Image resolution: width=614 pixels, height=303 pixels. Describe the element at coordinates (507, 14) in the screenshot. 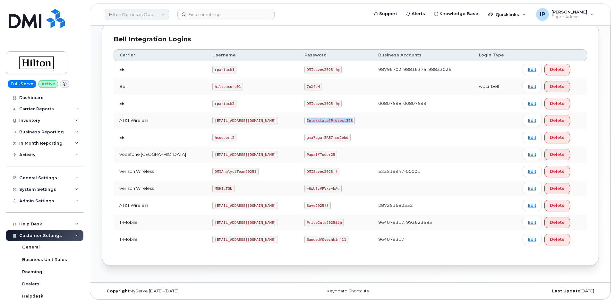

I see `span: Quicklinks` at that location.